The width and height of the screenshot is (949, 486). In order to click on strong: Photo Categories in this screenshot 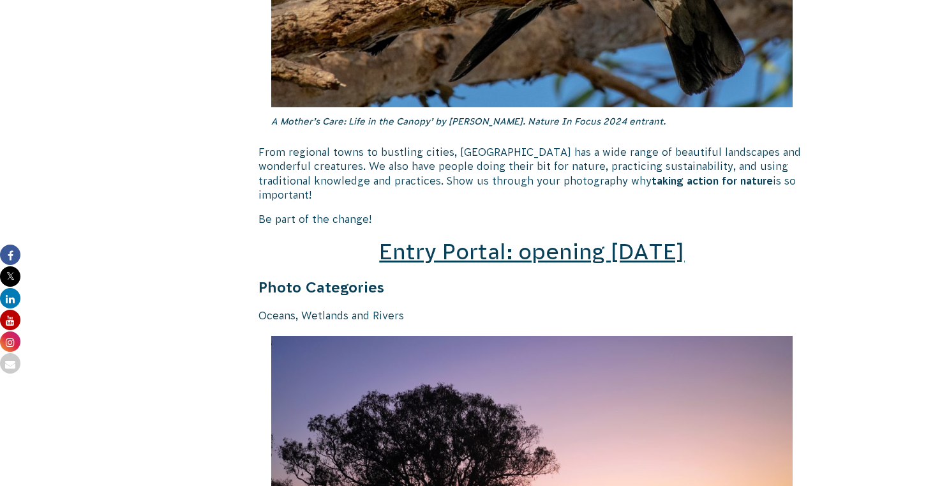, I will do `click(321, 287)`.